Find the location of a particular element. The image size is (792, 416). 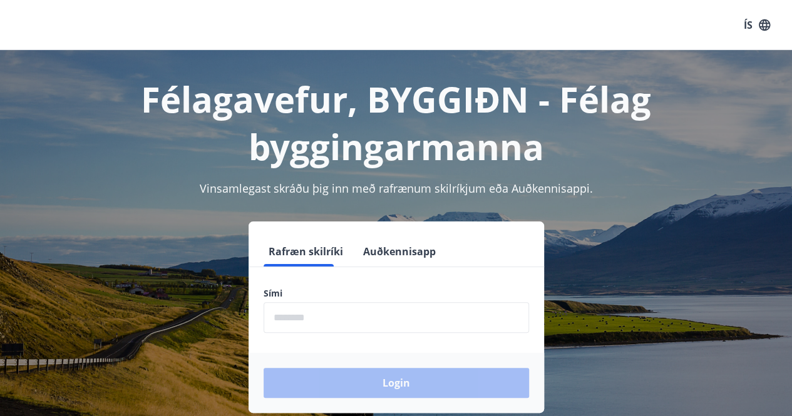

label: Sími is located at coordinates (396, 294).